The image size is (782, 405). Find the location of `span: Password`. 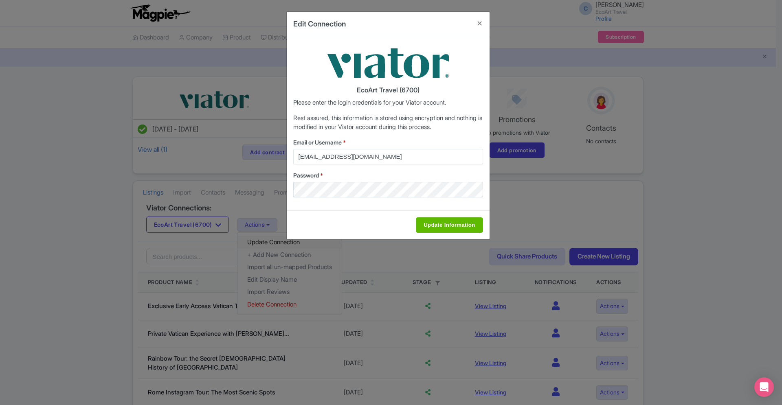

span: Password is located at coordinates (306, 175).